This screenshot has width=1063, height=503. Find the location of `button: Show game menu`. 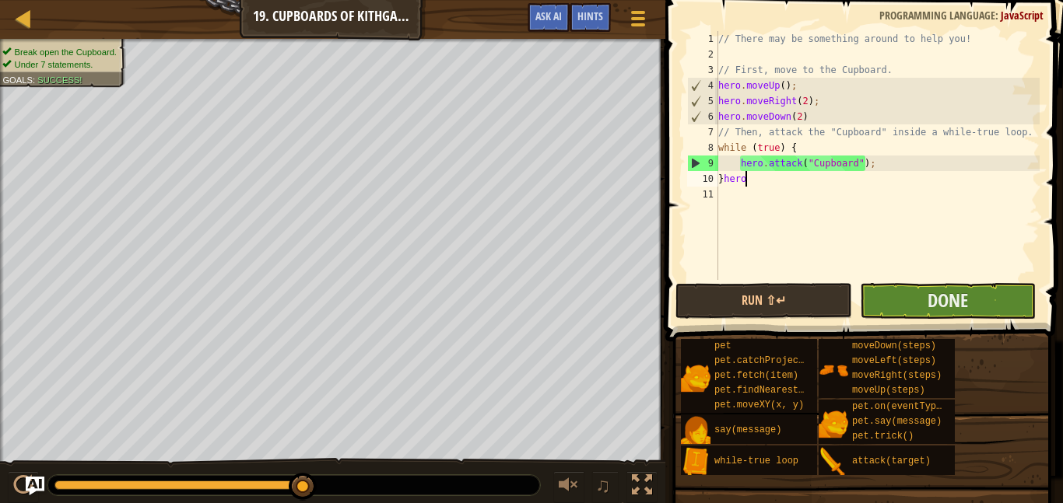

button: Show game menu is located at coordinates (638, 21).